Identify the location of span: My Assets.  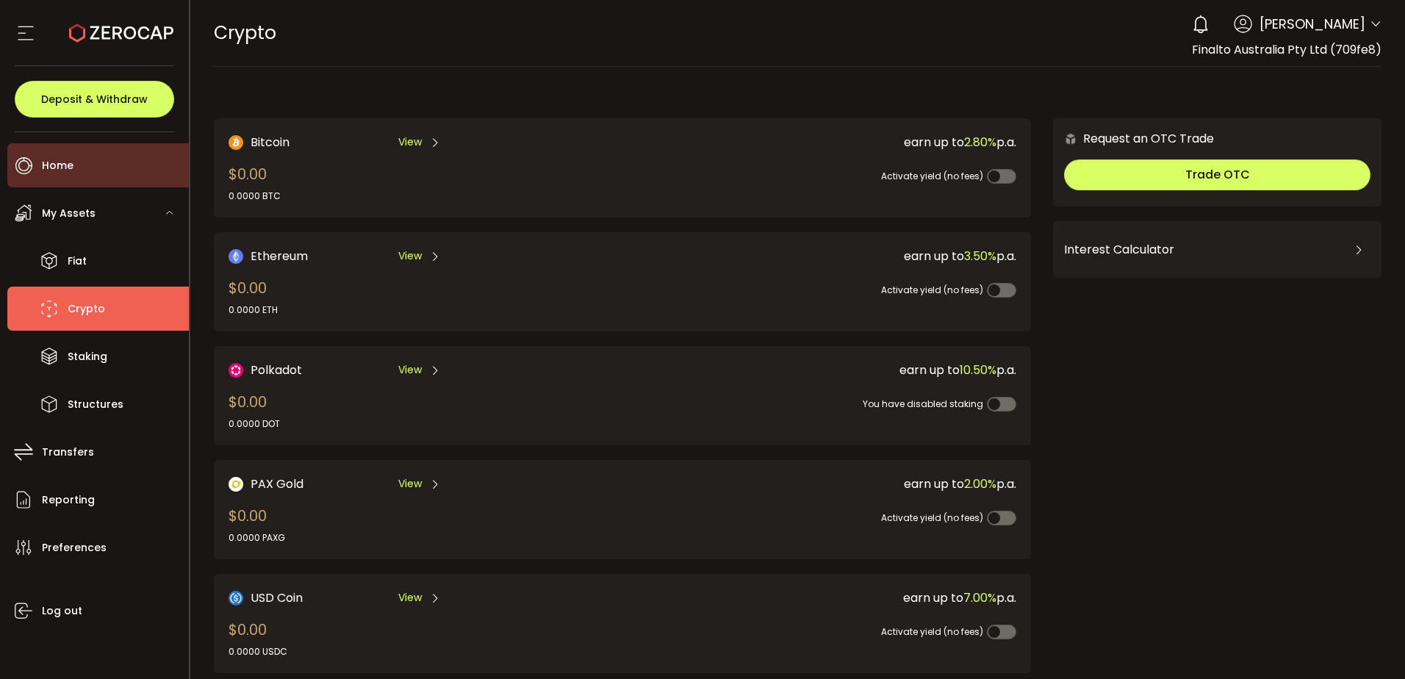
(68, 213).